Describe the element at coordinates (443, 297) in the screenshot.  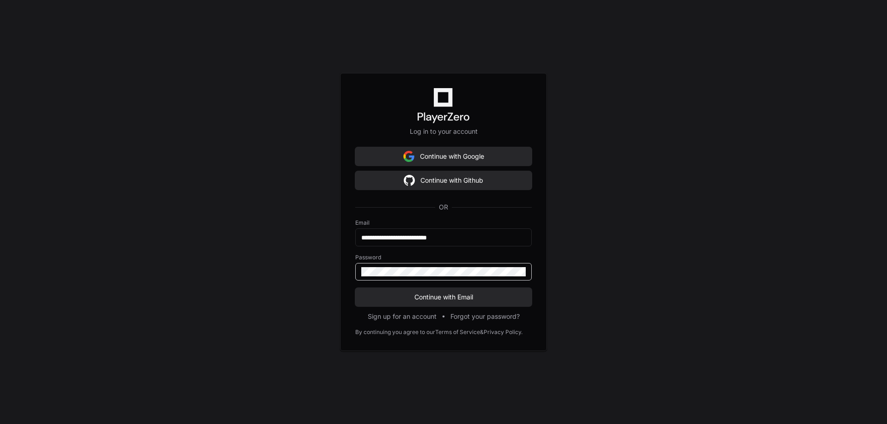
I see `span: Continue with Email` at that location.